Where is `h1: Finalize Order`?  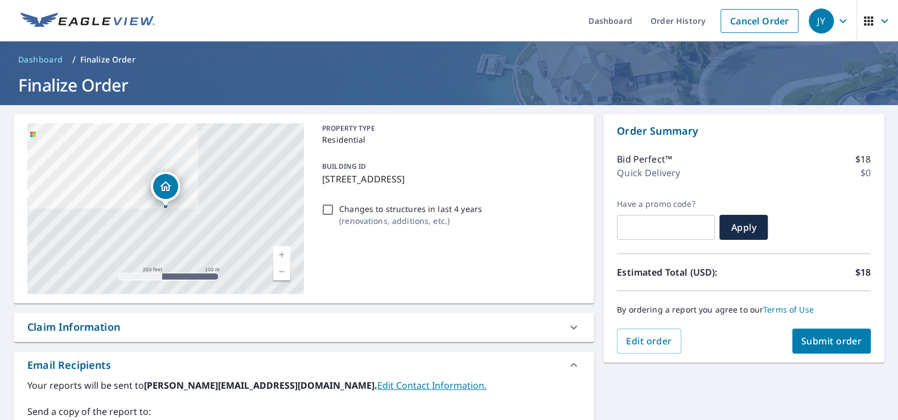
h1: Finalize Order is located at coordinates (449, 85).